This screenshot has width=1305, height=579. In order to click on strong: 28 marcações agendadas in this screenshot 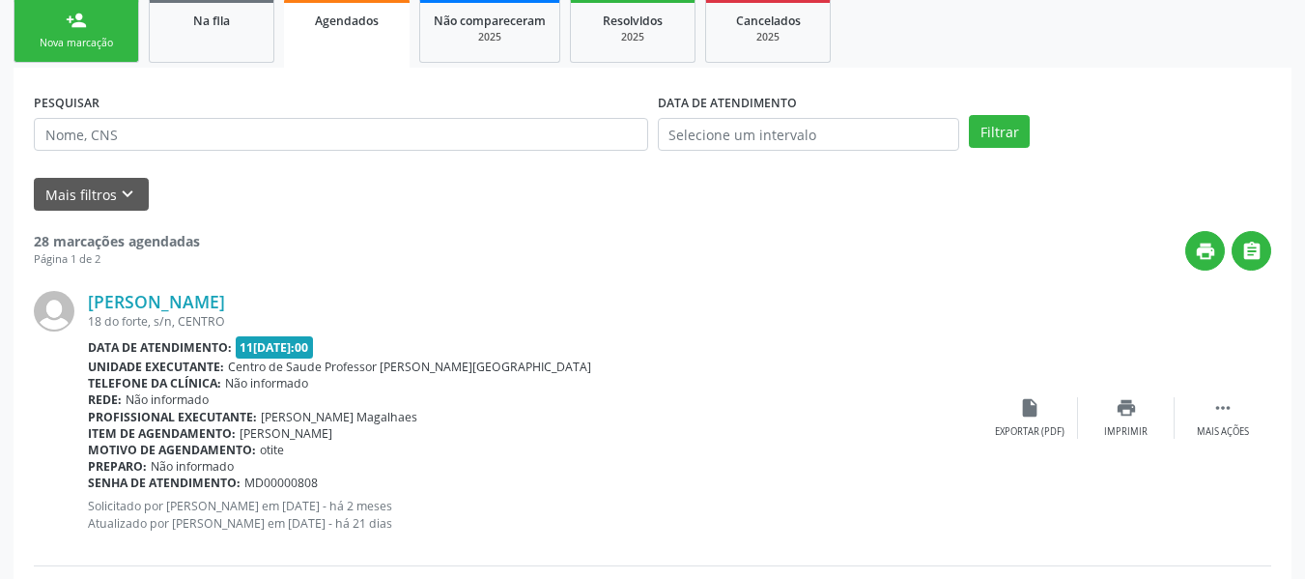, I will do `click(117, 241)`.